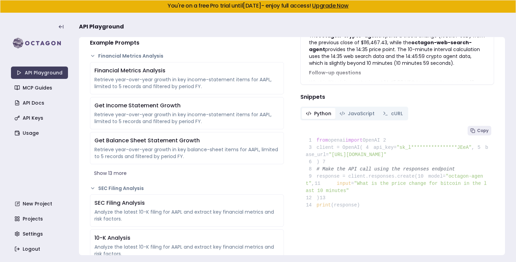 The height and width of the screenshot is (262, 516). Describe the element at coordinates (187, 188) in the screenshot. I see `button: SEC Filing Analysis` at that location.